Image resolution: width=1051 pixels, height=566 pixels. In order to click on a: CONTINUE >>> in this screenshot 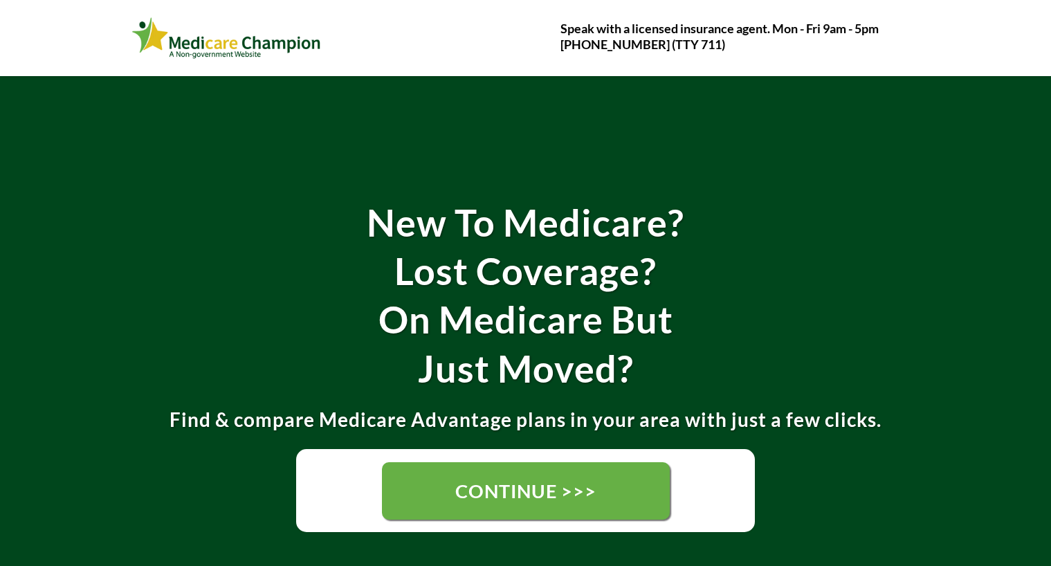, I will do `click(526, 491)`.